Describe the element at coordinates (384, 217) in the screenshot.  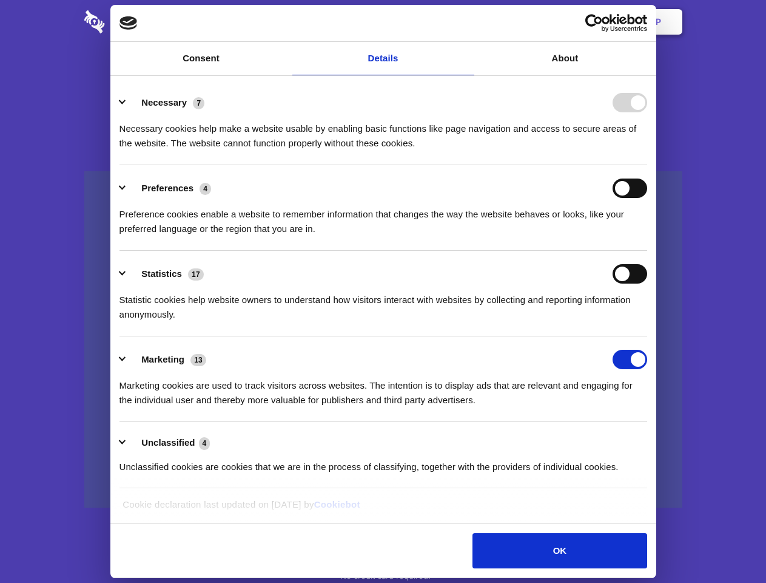
I see `div: Preference cookies enable a website to remember information that changes the way the website beha...` at that location.